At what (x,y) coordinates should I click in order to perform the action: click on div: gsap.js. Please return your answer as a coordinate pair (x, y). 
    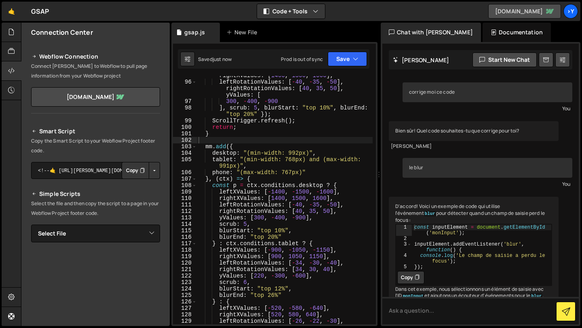
    Looking at the image, I should click on (195, 32).